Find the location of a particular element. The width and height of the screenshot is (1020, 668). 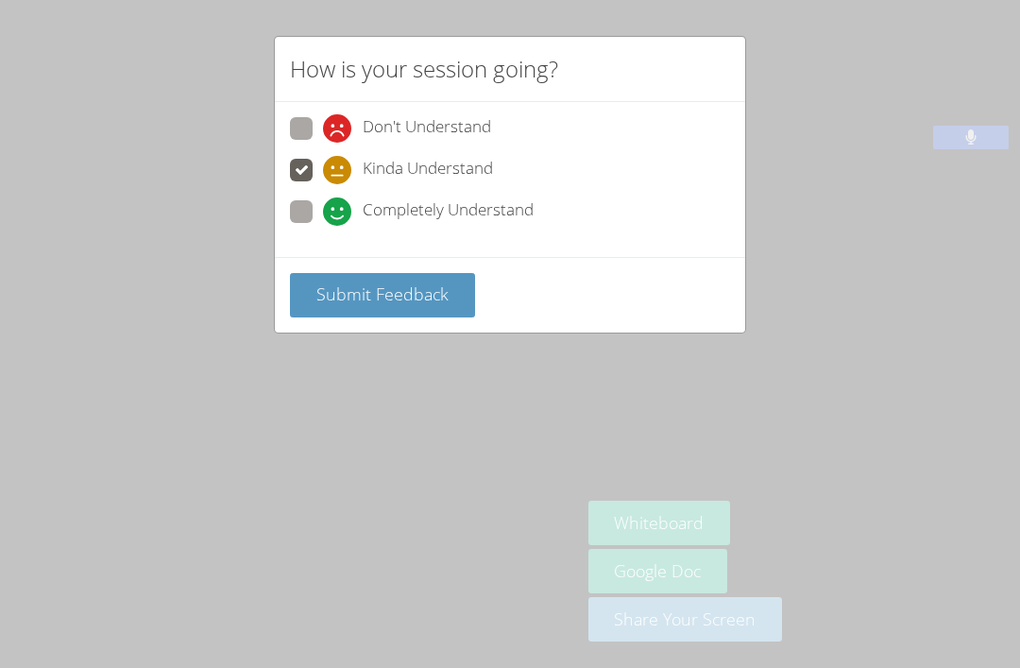

h2: How is your session going? is located at coordinates (424, 69).